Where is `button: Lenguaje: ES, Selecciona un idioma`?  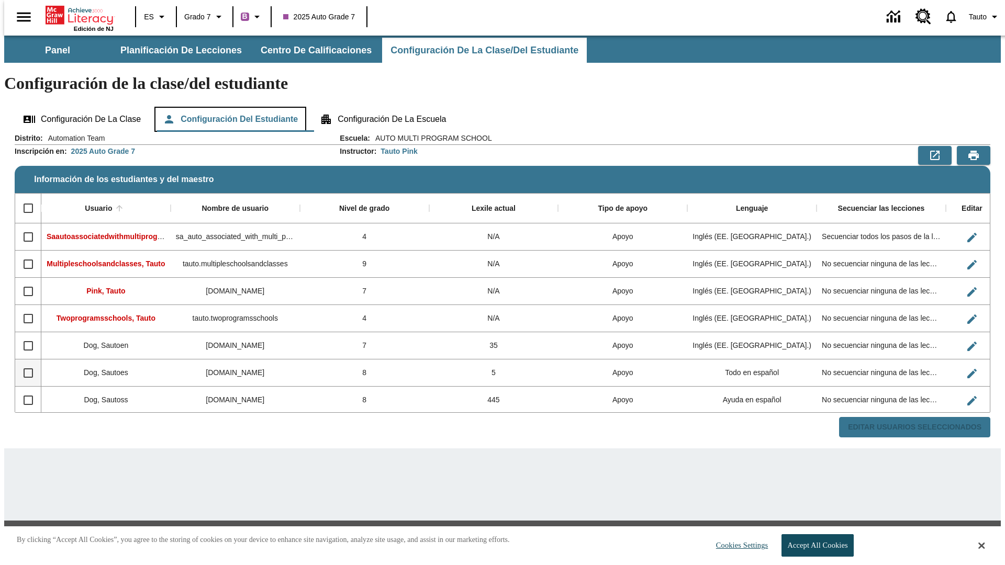 button: Lenguaje: ES, Selecciona un idioma is located at coordinates (156, 17).